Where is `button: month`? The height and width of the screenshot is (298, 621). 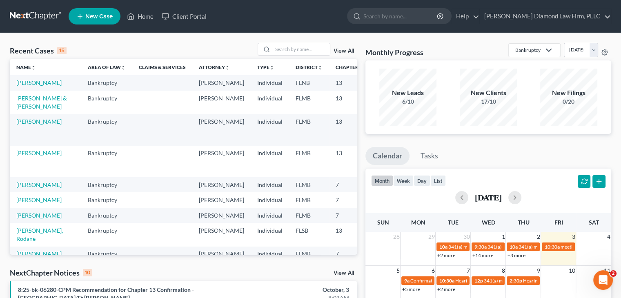 button: month is located at coordinates (382, 180).